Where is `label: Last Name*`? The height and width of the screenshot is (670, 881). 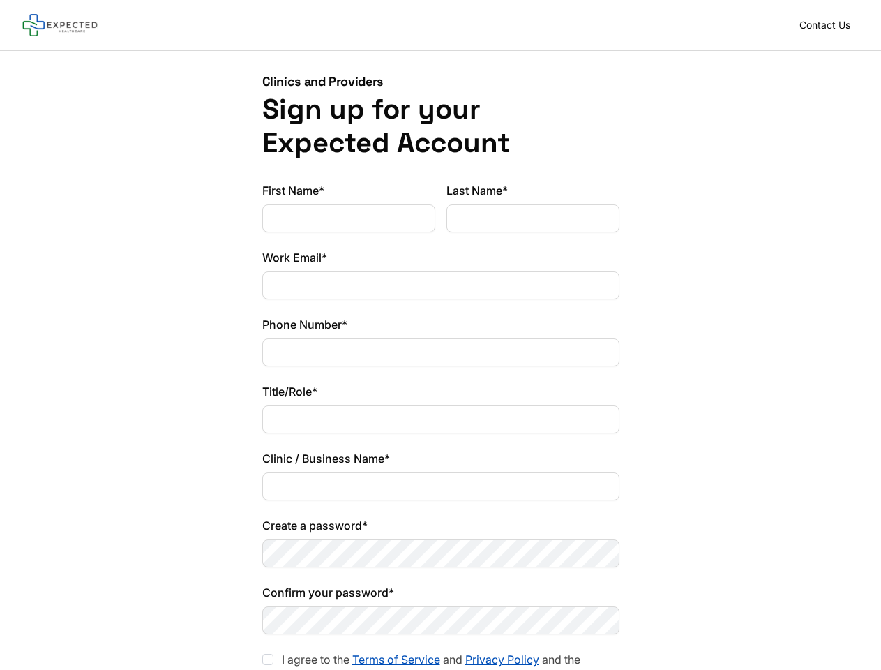
label: Last Name* is located at coordinates (533, 191).